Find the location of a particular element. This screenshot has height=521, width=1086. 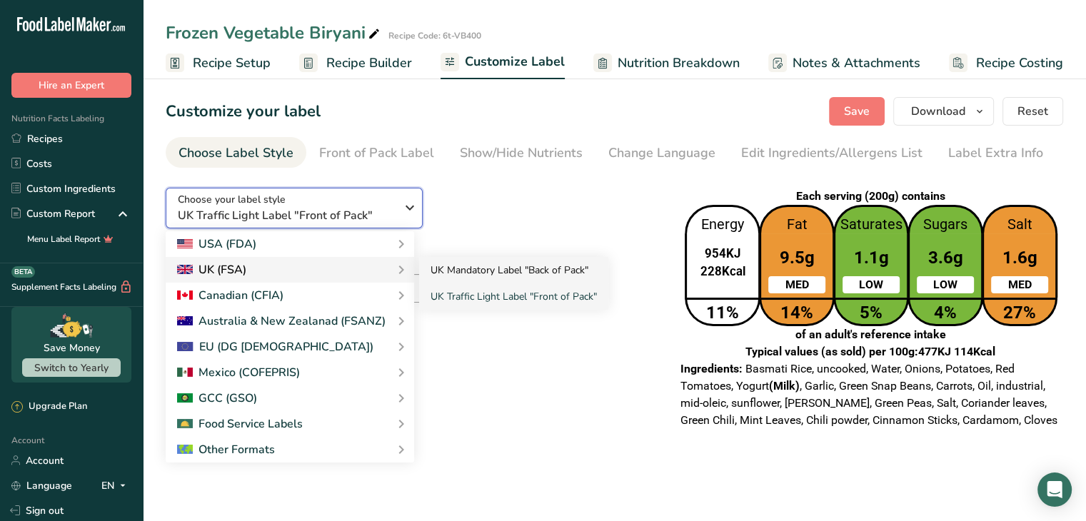

p: Sugars is located at coordinates (946, 225).